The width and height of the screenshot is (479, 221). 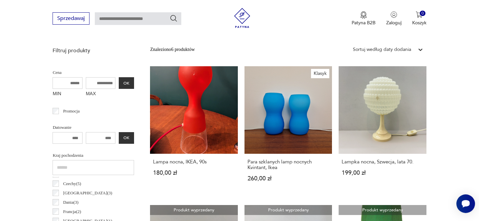 What do you see at coordinates (194, 162) in the screenshot?
I see `h3: Lampa nocna, IKEA, 90s` at bounding box center [194, 162].